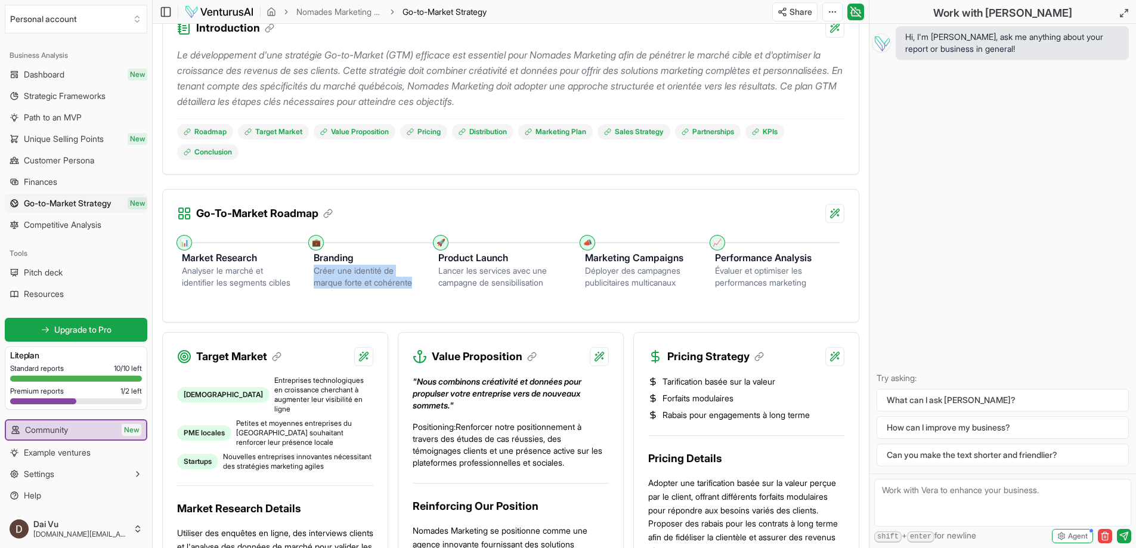 This screenshot has height=548, width=1136. Describe the element at coordinates (366, 277) in the screenshot. I see `div: Créer une identité de marque forte et cohérente` at that location.